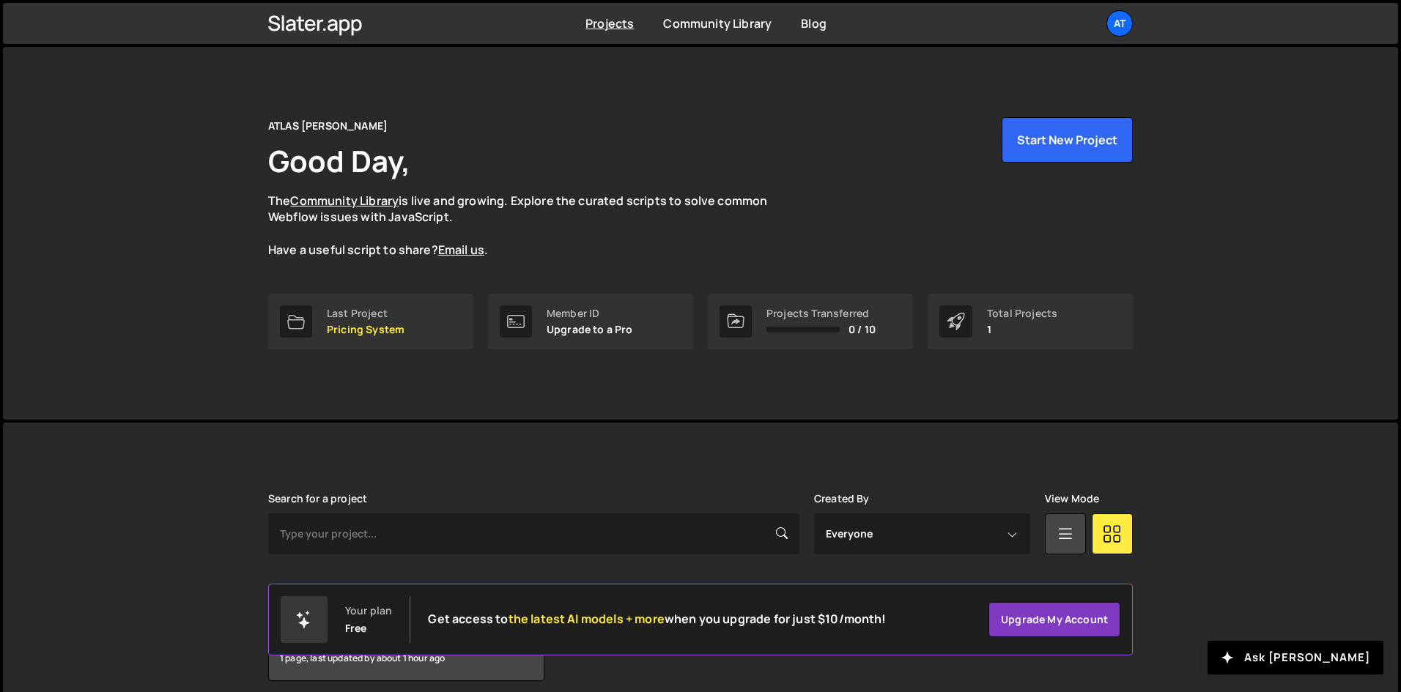 The height and width of the screenshot is (692, 1401). Describe the element at coordinates (842, 499) in the screenshot. I see `label: Created By` at that location.